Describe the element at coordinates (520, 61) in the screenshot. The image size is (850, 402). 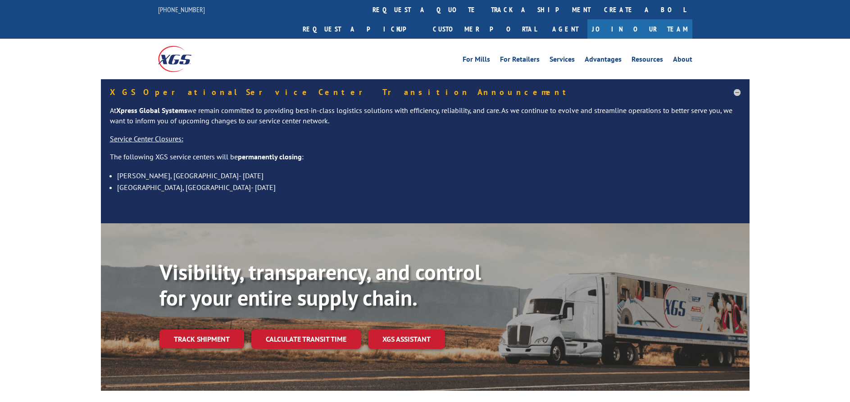
I see `a: For Retailers` at that location.